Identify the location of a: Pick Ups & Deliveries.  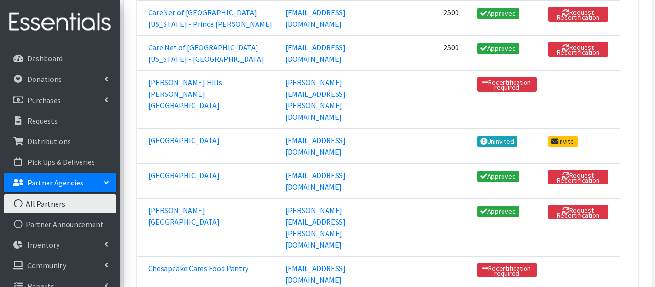
(60, 162).